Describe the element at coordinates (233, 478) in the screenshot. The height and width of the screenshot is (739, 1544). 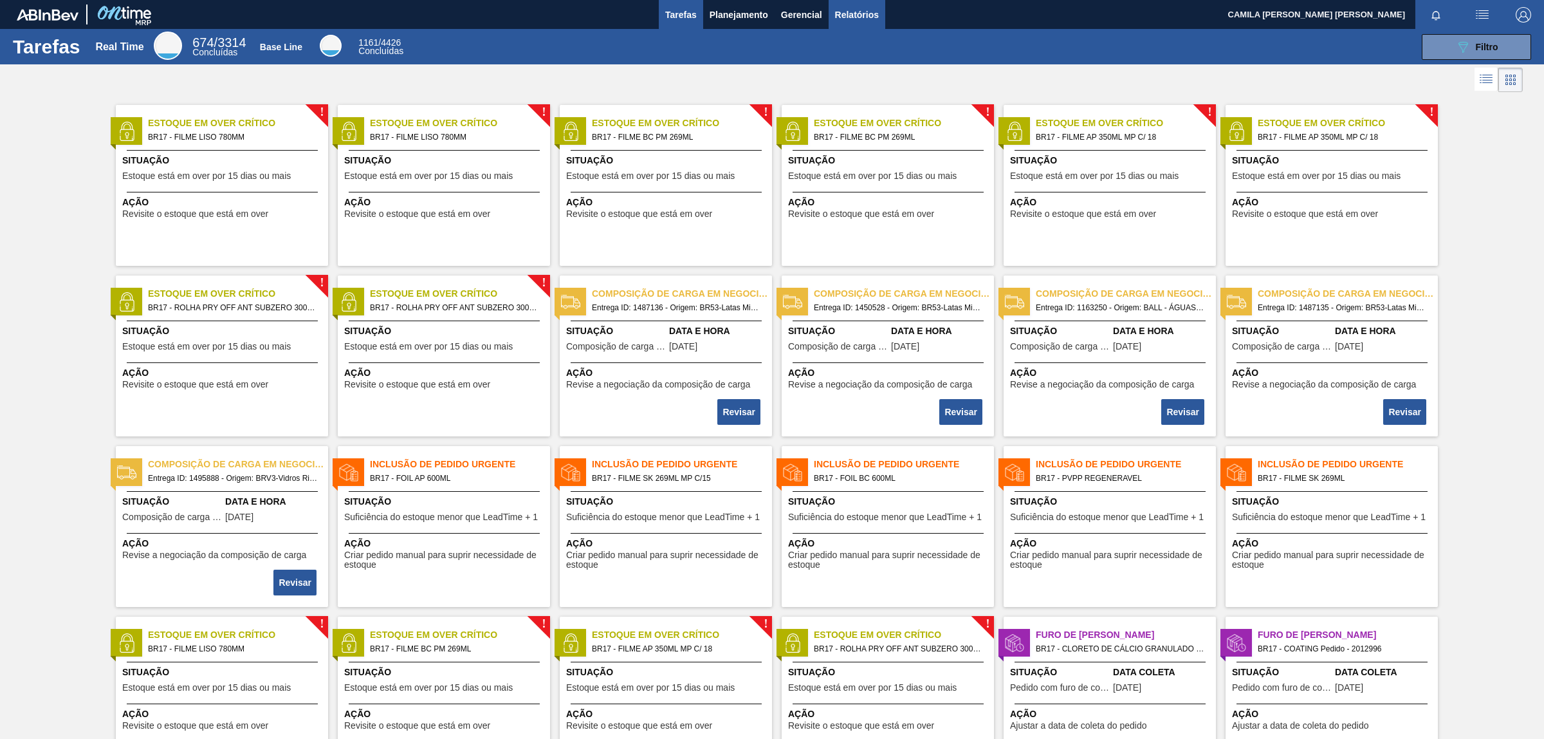
I see `span: Entrega ID: 1495888 - Origem: BRV3-Vidros Rio - Destino: BR17` at that location.